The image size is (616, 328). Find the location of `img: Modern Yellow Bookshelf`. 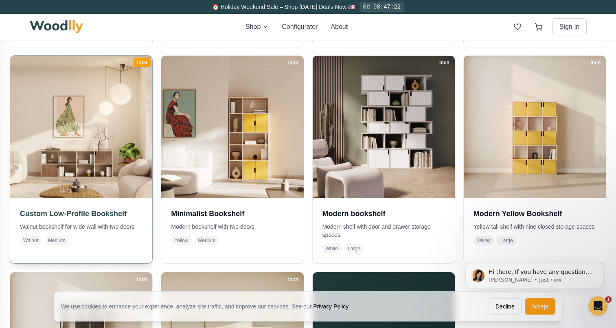

img: Modern Yellow Bookshelf is located at coordinates (534, 127).